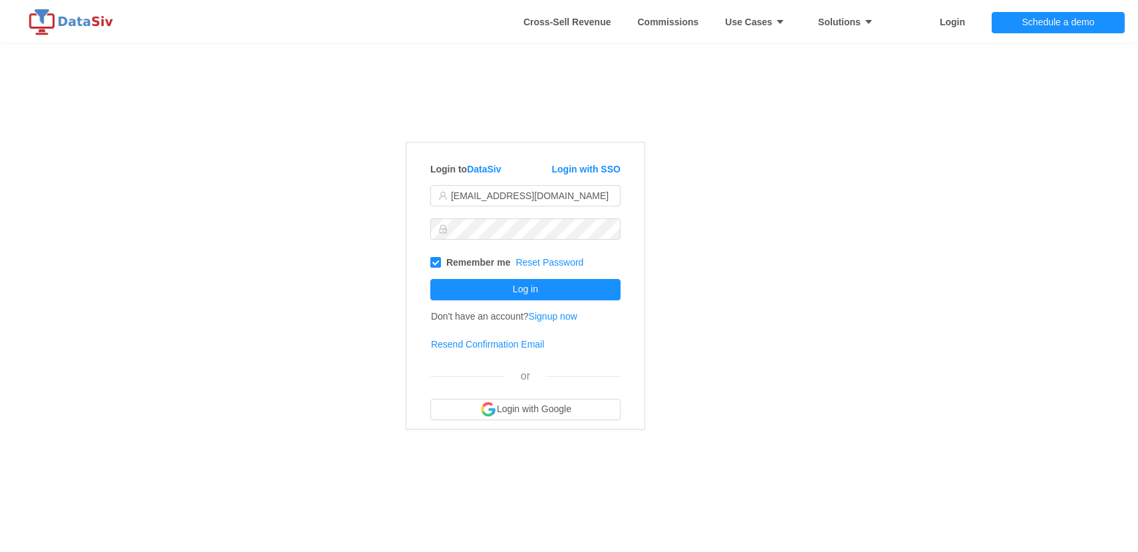 This screenshot has width=1138, height=552. I want to click on button: Login with Google, so click(526, 409).